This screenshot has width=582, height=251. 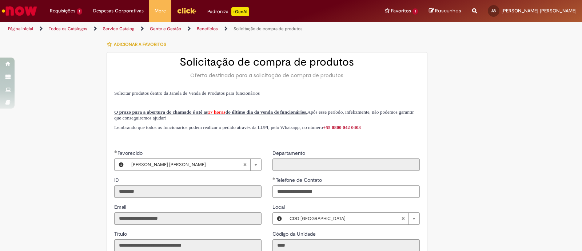 I want to click on span: 17 horas, so click(x=217, y=112).